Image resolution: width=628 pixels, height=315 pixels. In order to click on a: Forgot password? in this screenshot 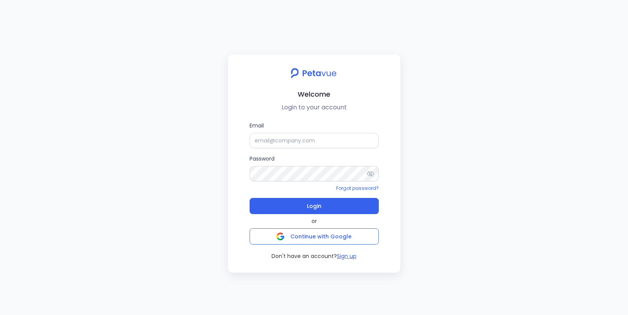, I will do `click(358, 188)`.